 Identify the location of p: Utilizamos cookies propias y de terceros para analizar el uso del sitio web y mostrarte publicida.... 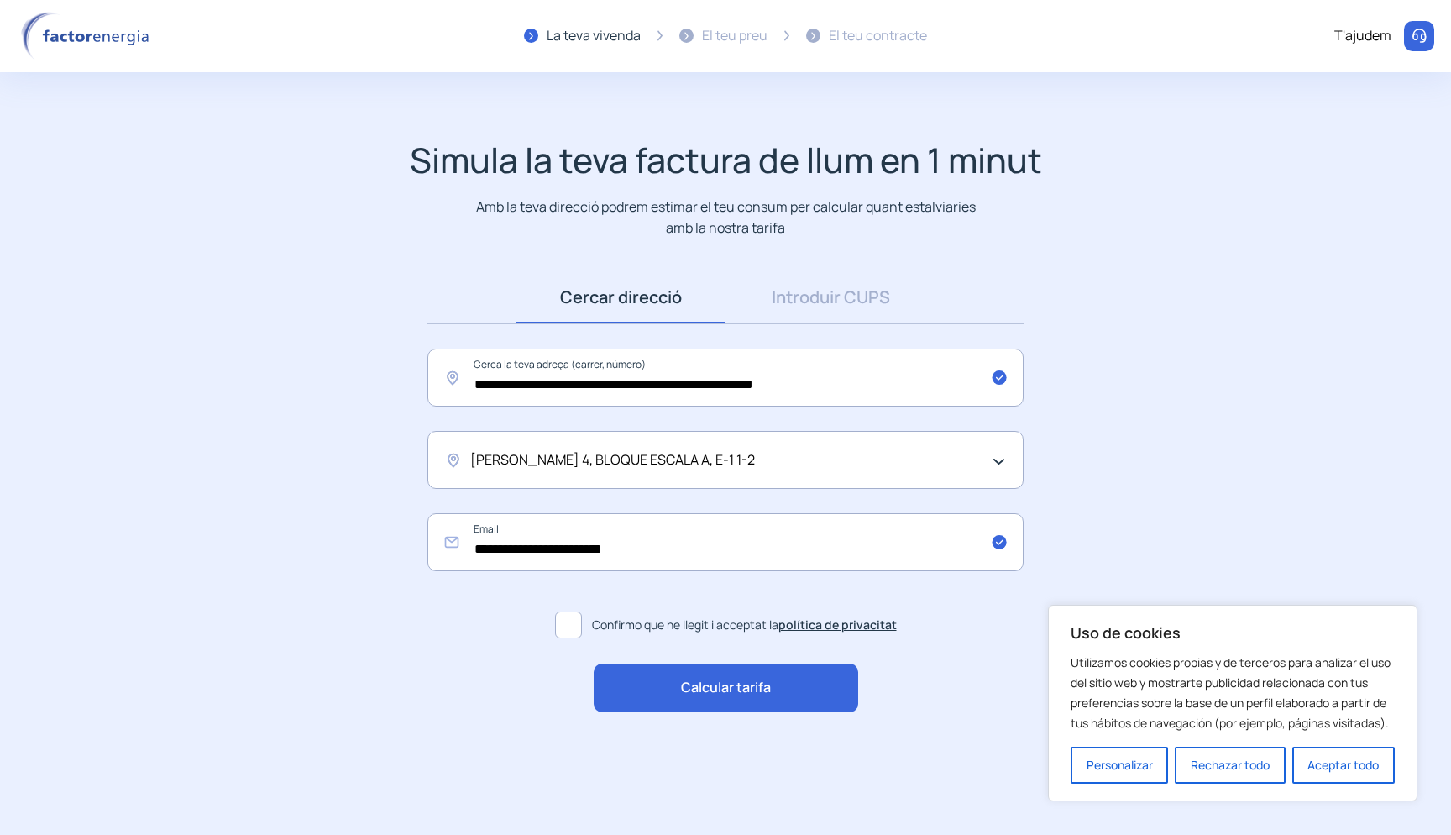
(1233, 693).